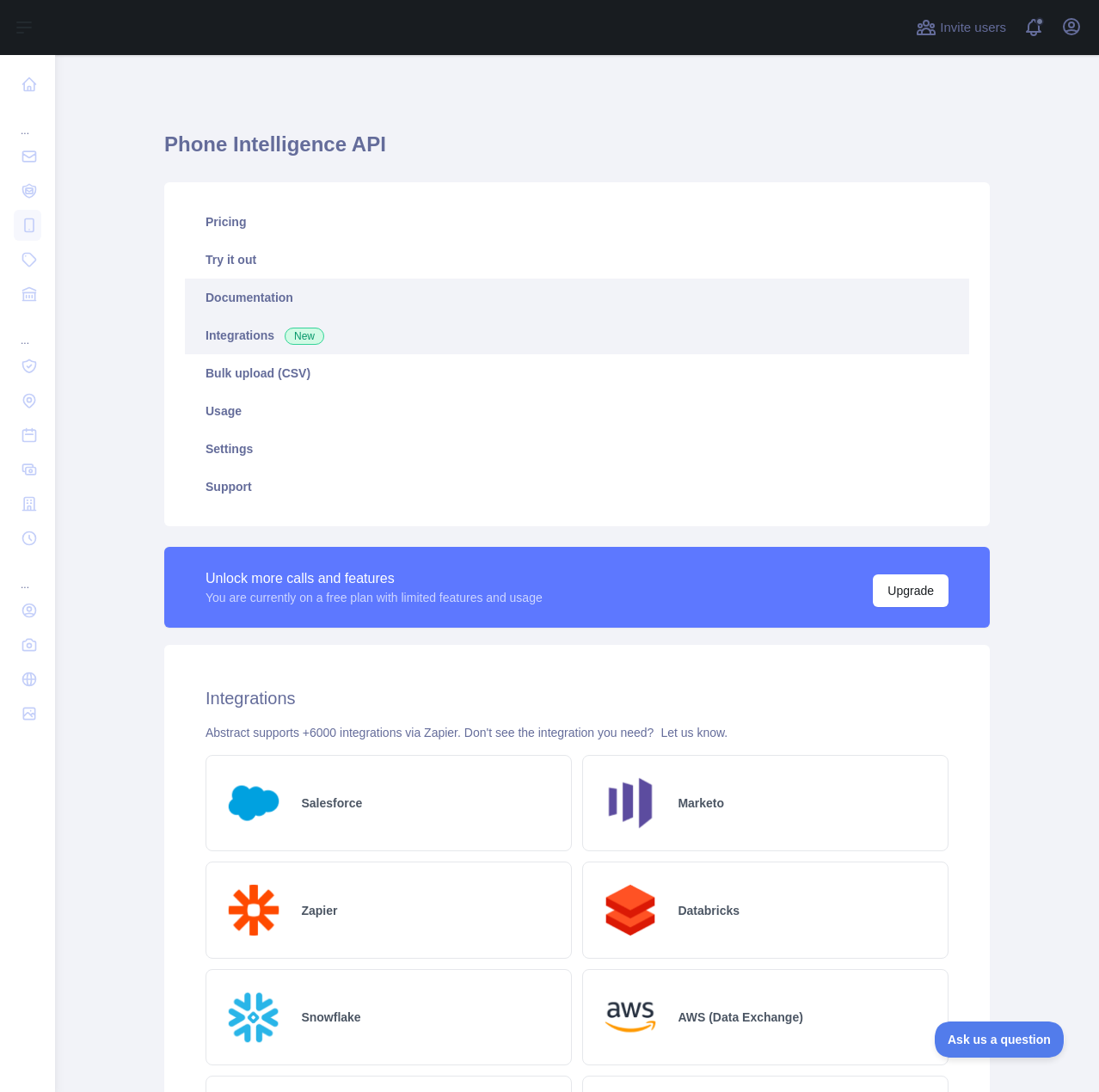 This screenshot has height=1092, width=1099. I want to click on span: Invite users, so click(973, 28).